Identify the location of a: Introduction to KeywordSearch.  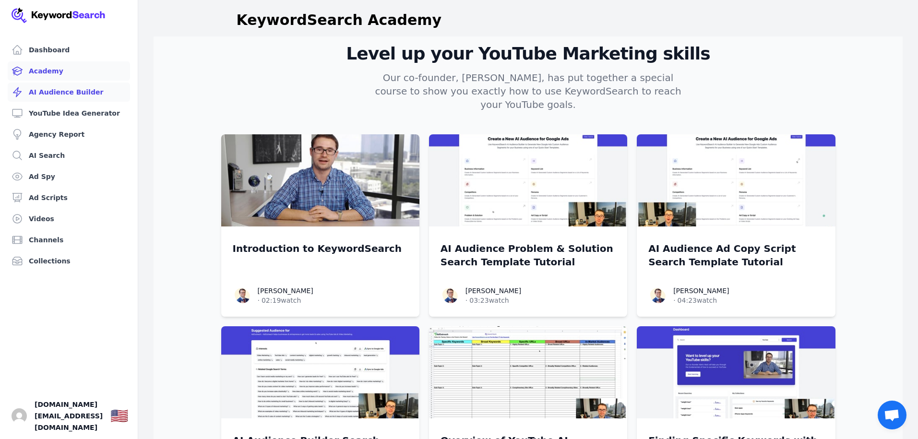
(320, 248).